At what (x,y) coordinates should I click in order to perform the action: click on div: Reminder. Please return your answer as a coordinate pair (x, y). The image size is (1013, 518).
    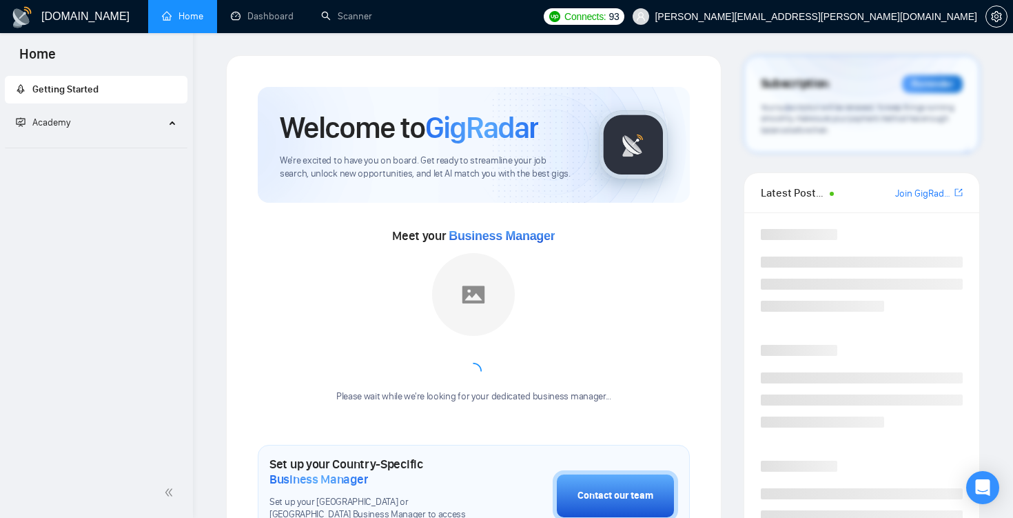
    Looking at the image, I should click on (932, 84).